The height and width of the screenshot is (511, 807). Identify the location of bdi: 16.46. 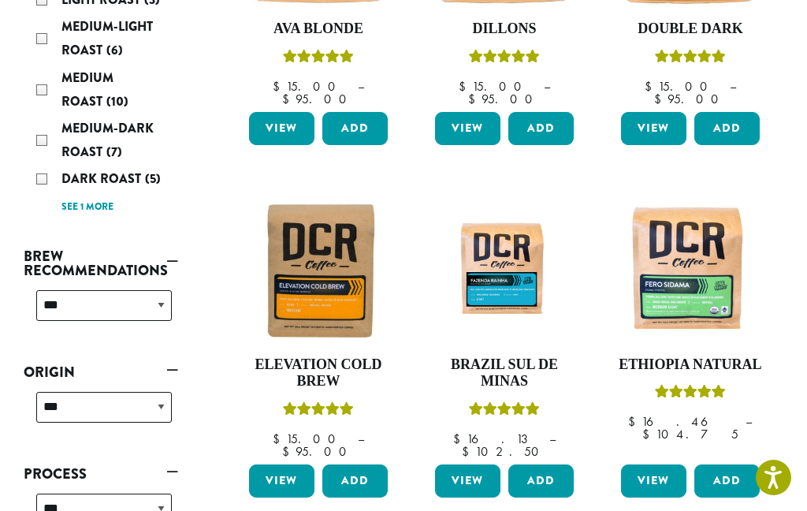
(680, 421).